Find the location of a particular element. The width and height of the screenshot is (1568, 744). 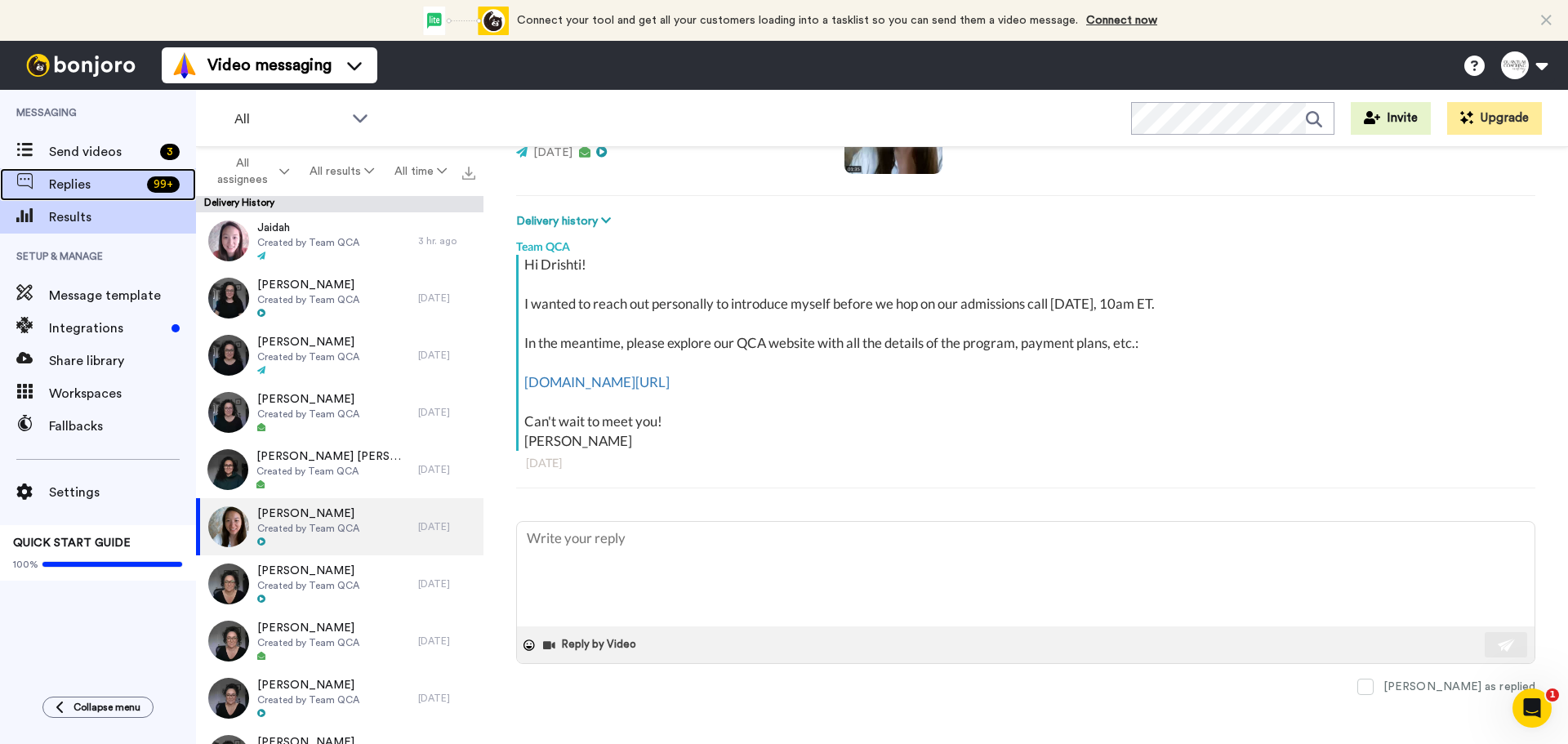

span: Replies is located at coordinates (95, 185).